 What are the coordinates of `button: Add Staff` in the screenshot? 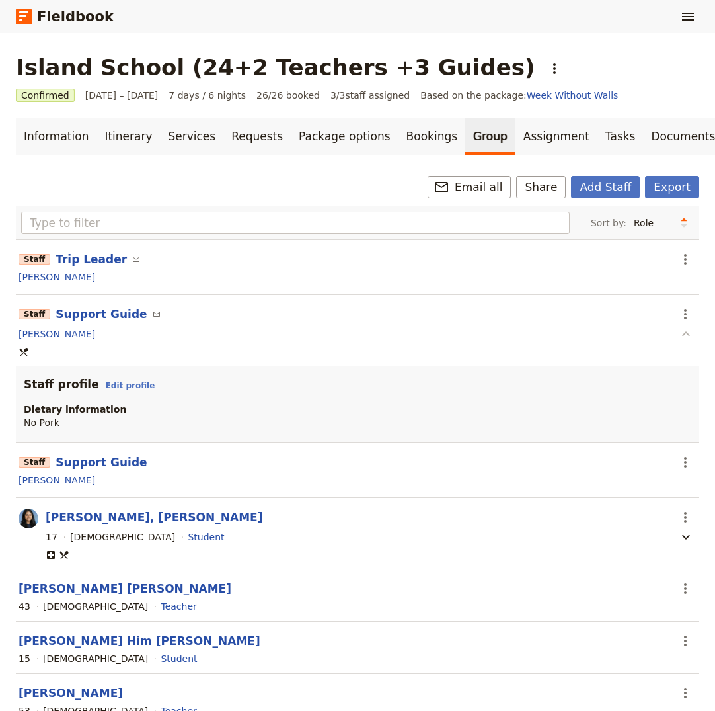 It's located at (606, 187).